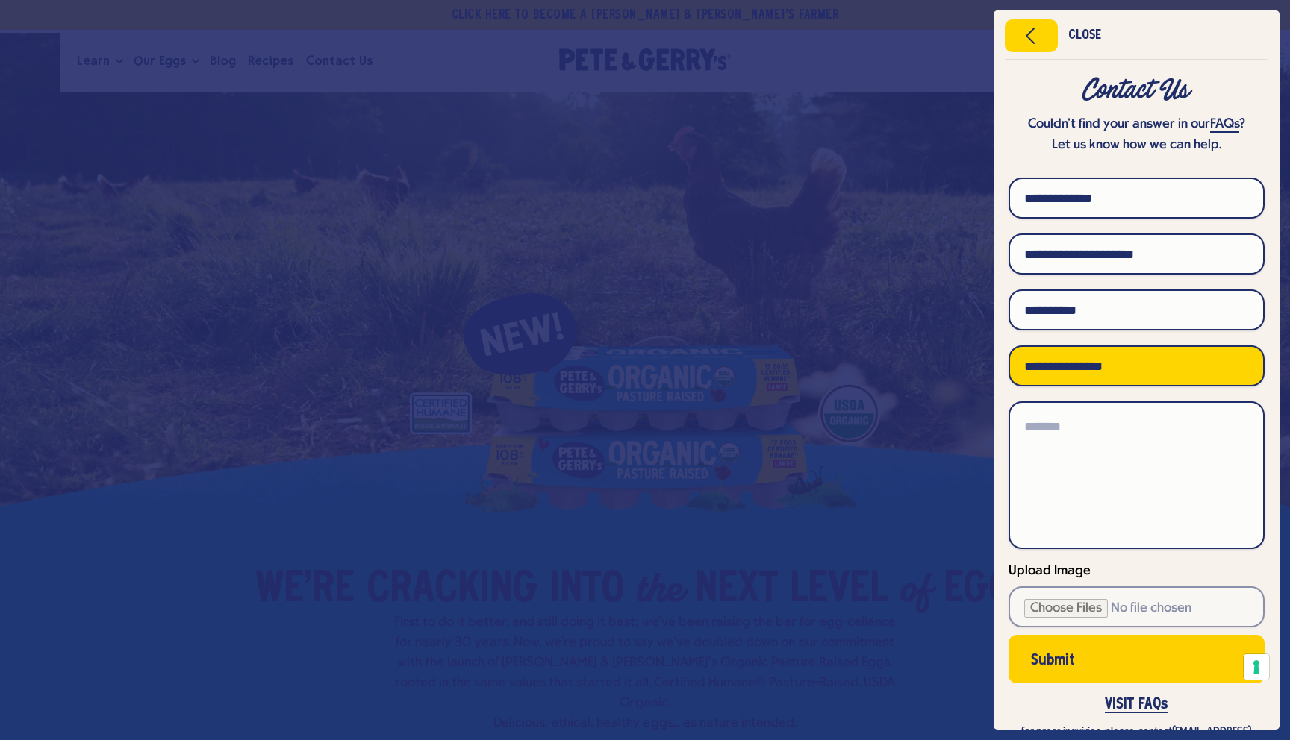 This screenshot has width=1290, height=740. Describe the element at coordinates (1049, 571) in the screenshot. I see `span: Upload Image` at that location.